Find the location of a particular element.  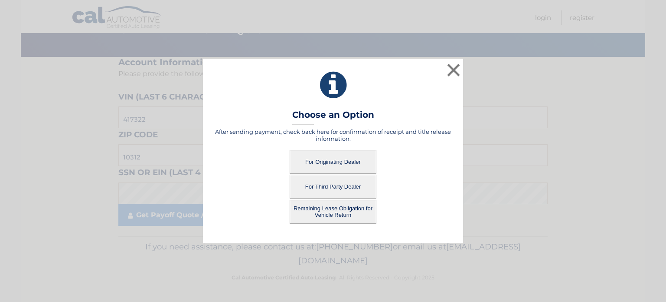

h5: After sending payment, check back here for confirmation of receipt and title release information. is located at coordinates (333, 135).